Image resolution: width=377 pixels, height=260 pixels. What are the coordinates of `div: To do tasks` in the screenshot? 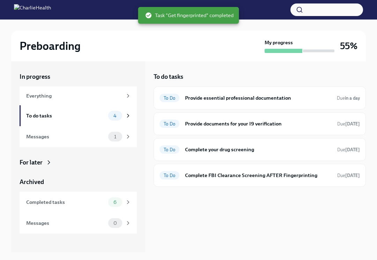 It's located at (66, 116).